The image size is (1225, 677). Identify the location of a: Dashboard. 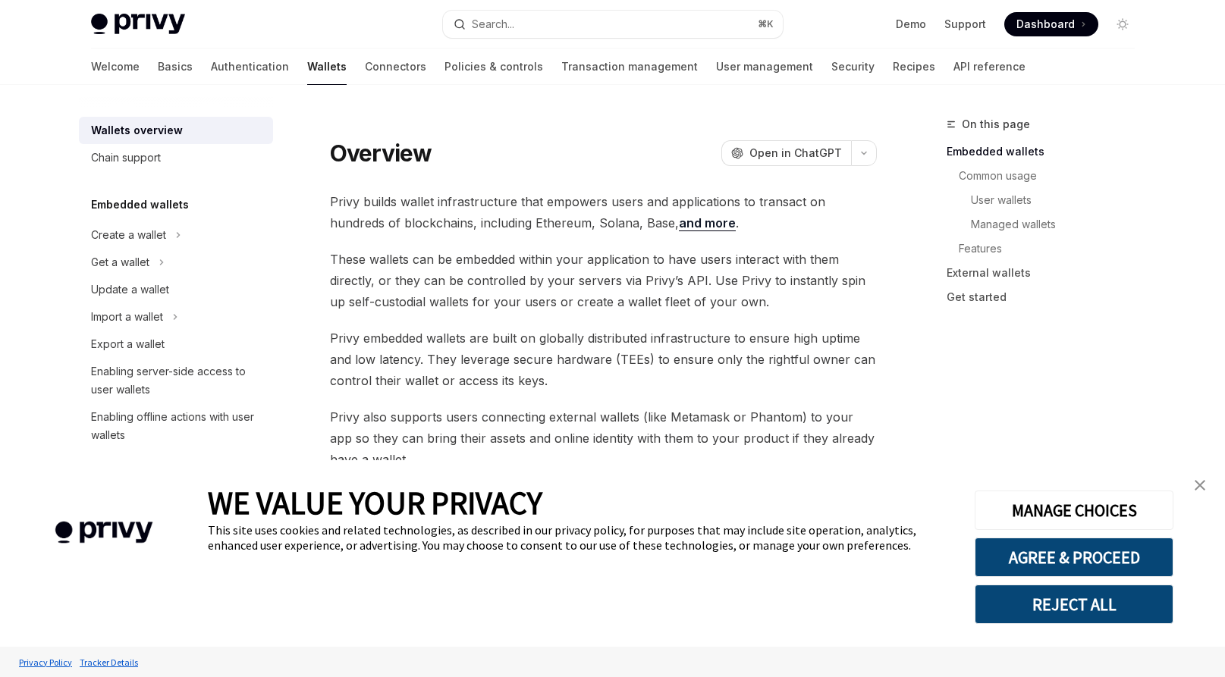
(1051, 24).